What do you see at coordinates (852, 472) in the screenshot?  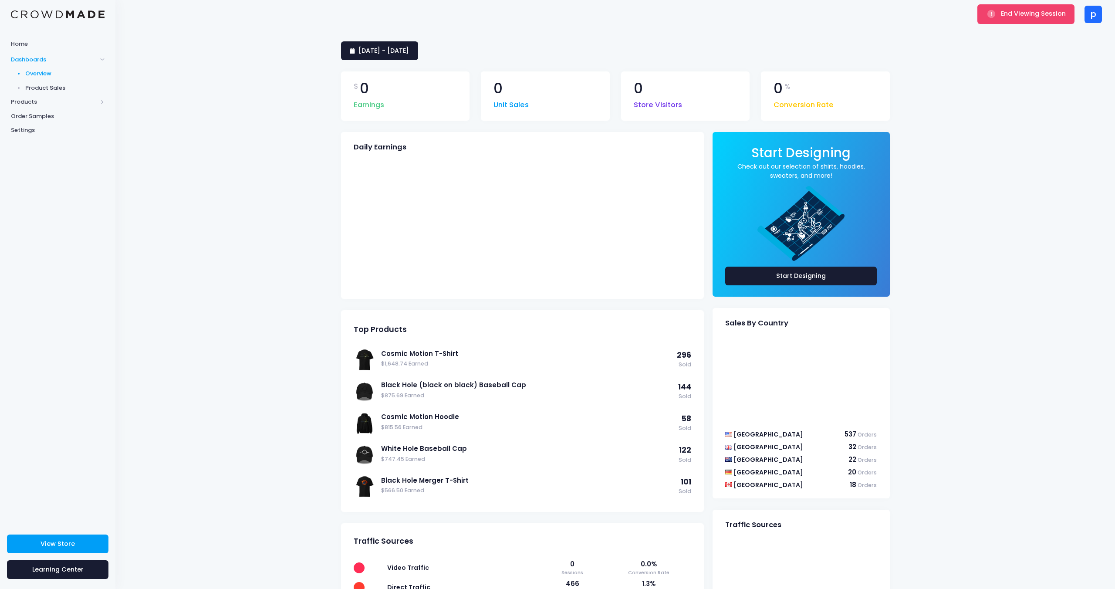 I see `span: 20` at bounding box center [852, 472].